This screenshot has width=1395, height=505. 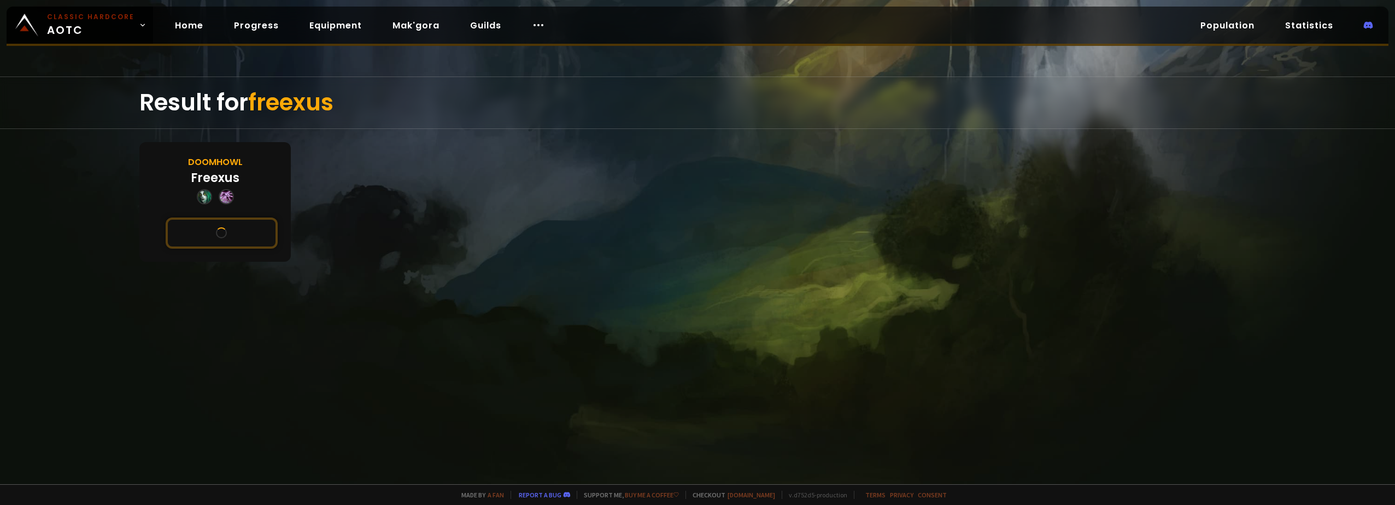 What do you see at coordinates (628, 495) in the screenshot?
I see `span: Support me,` at bounding box center [628, 495].